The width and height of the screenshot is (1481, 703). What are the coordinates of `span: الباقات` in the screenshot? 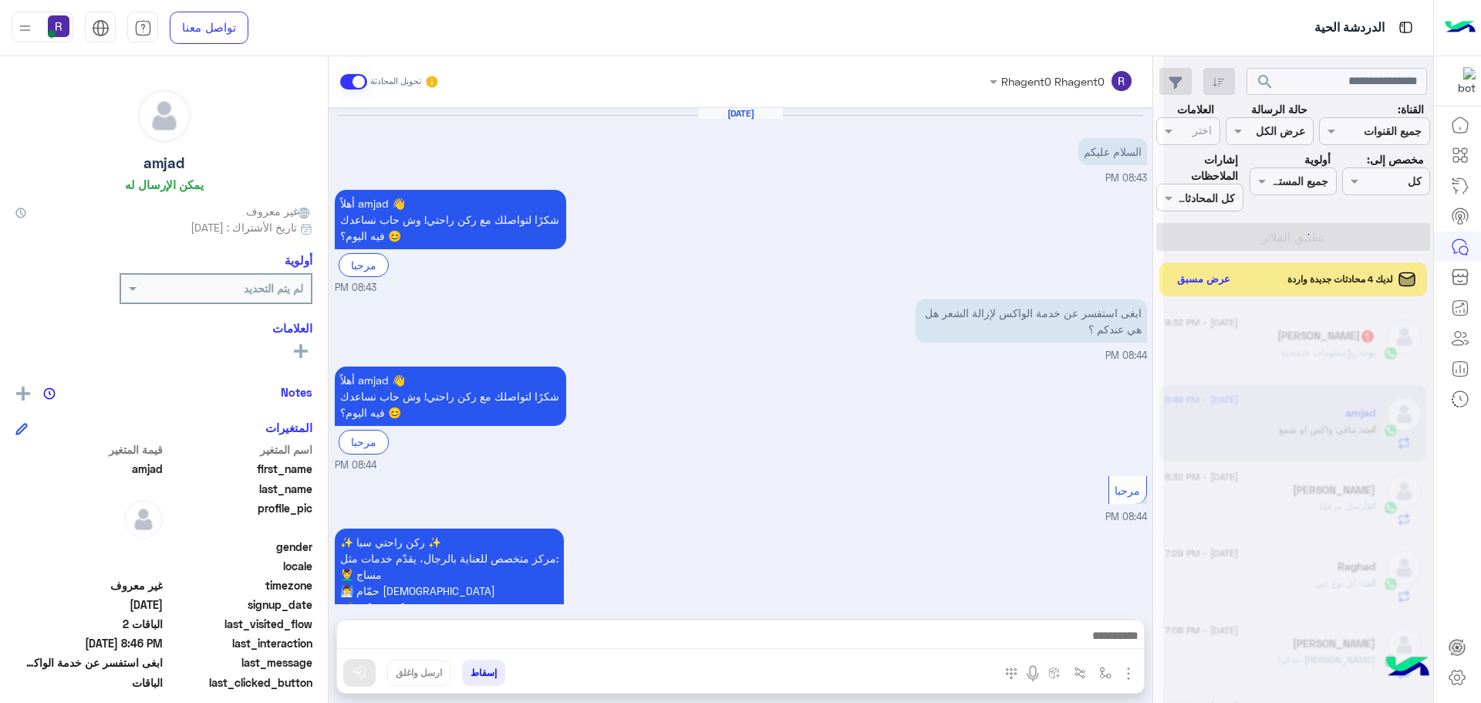 It's located at (89, 682).